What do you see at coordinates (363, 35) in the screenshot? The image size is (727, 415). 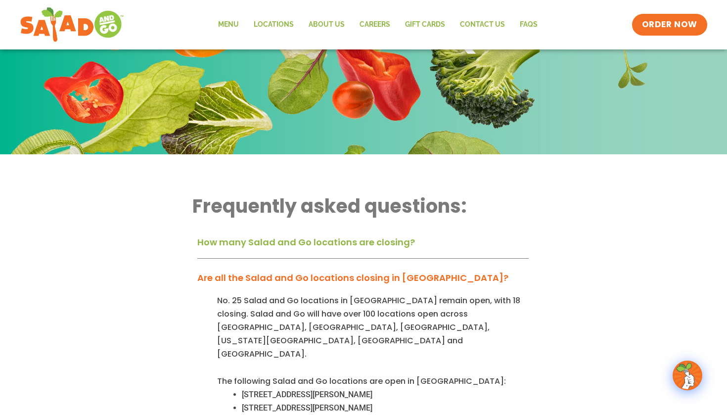 I see `h1: Closure FAQs` at bounding box center [363, 35].